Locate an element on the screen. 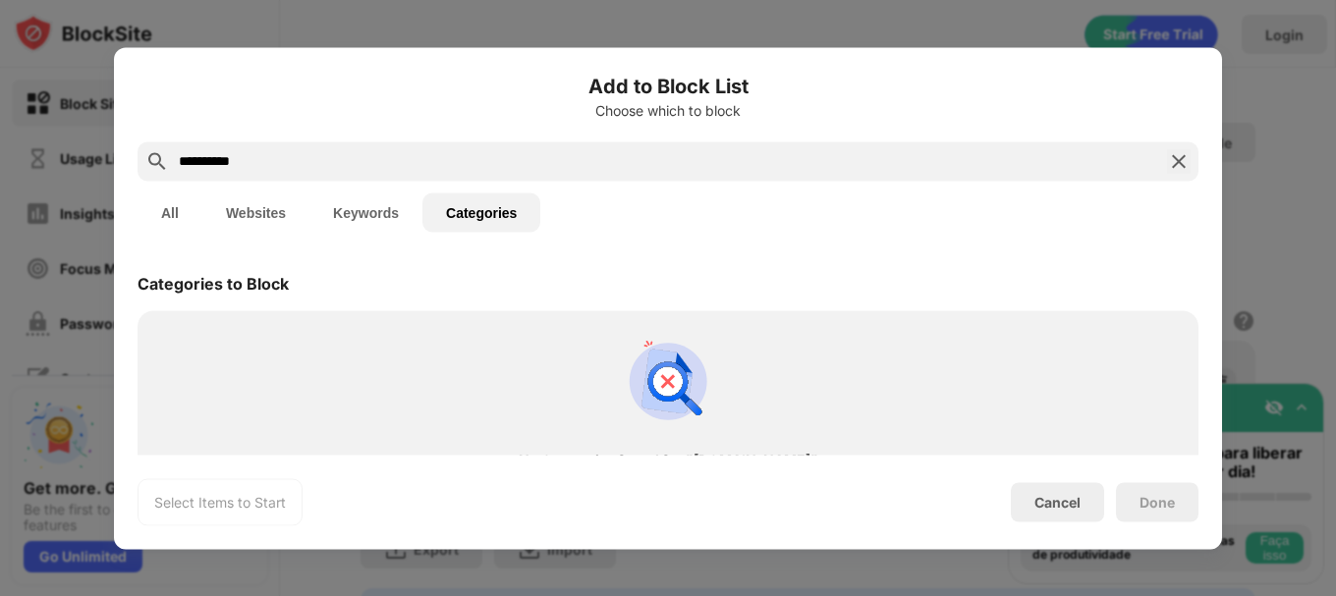  img: search-close is located at coordinates (1178, 161).